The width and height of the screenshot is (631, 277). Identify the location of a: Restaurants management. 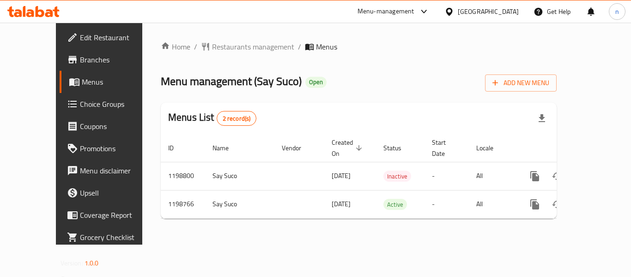
(248, 47).